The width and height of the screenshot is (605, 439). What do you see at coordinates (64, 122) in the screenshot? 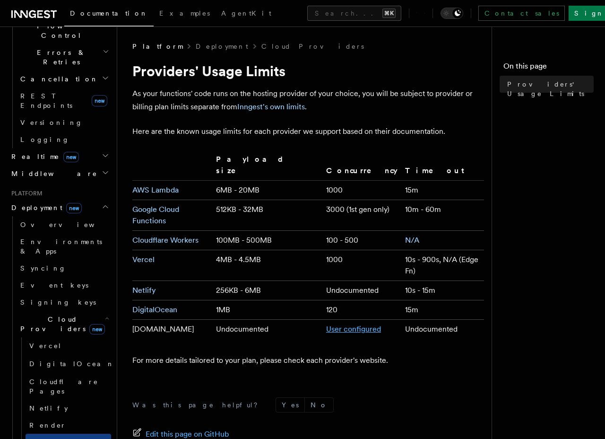
I see `a: Versioning` at bounding box center [64, 122].